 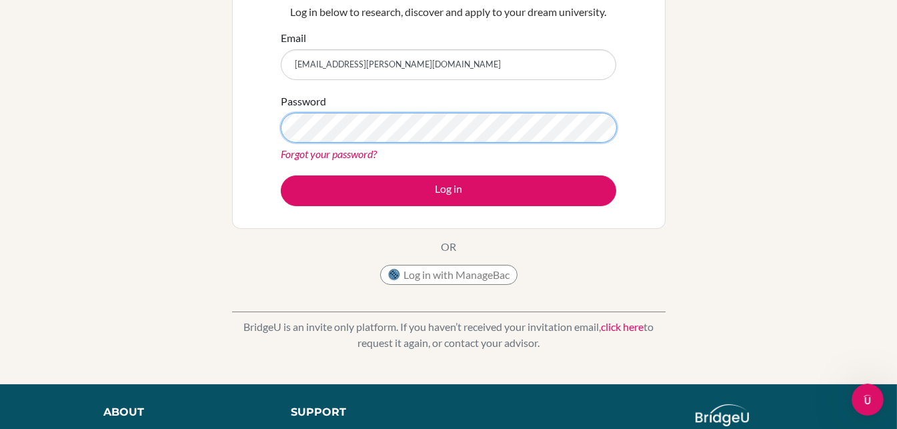 I want to click on p: OR, so click(x=448, y=247).